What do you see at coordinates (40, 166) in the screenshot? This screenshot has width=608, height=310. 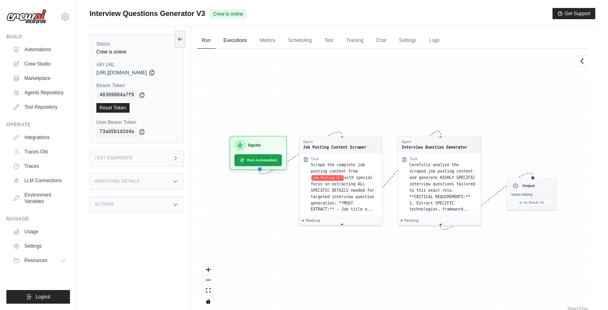 I see `a: Traces` at bounding box center [40, 166].